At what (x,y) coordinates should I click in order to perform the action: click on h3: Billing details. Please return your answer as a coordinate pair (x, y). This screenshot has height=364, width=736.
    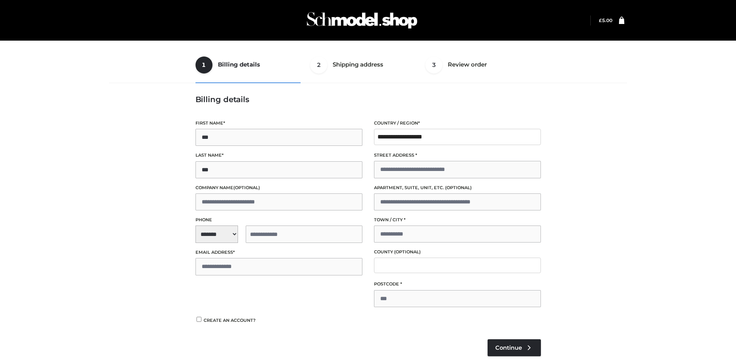
    Looking at the image, I should click on (368, 99).